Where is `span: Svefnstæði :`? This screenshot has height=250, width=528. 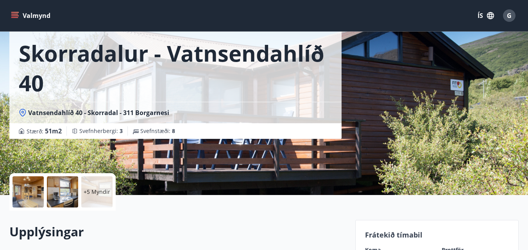
span: Svefnstæði : is located at coordinates (157, 131).